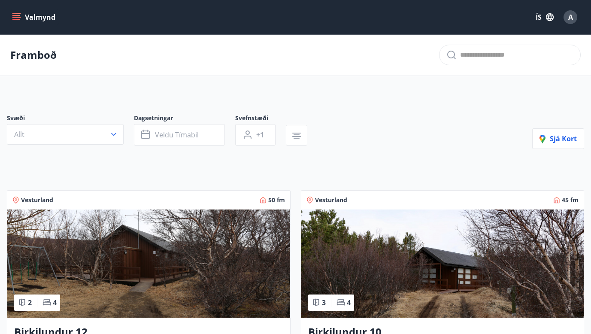 The height and width of the screenshot is (334, 591). I want to click on span: 3, so click(324, 303).